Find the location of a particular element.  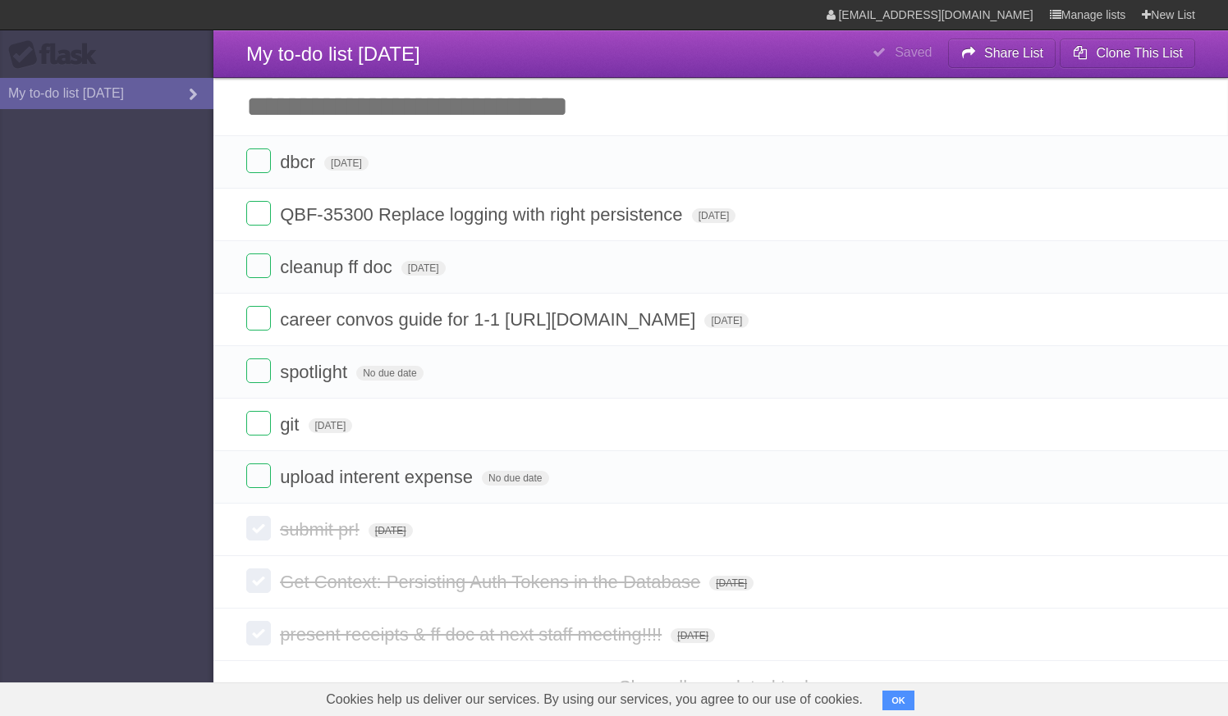

span: upload interent expense is located at coordinates (378, 477).